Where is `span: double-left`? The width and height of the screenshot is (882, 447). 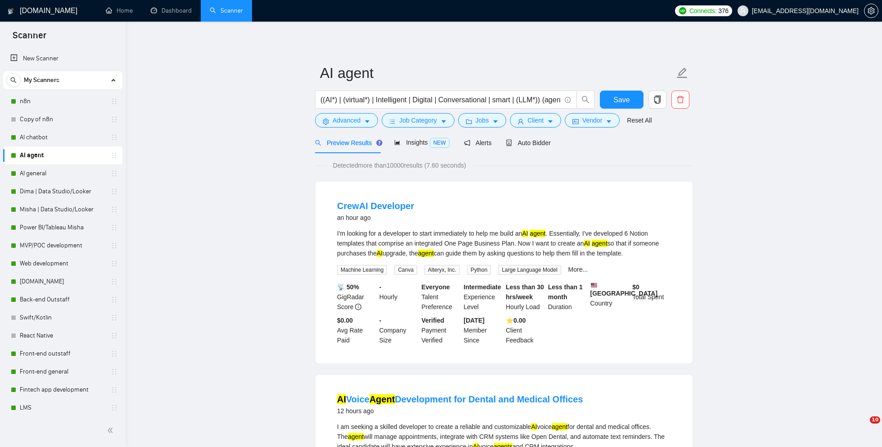 span: double-left is located at coordinates (112, 430).